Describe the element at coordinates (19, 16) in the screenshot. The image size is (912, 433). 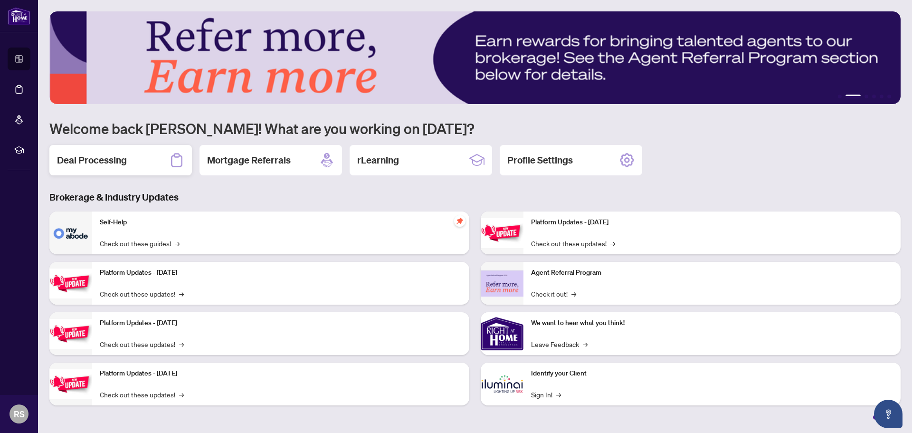
I see `img: logo` at that location.